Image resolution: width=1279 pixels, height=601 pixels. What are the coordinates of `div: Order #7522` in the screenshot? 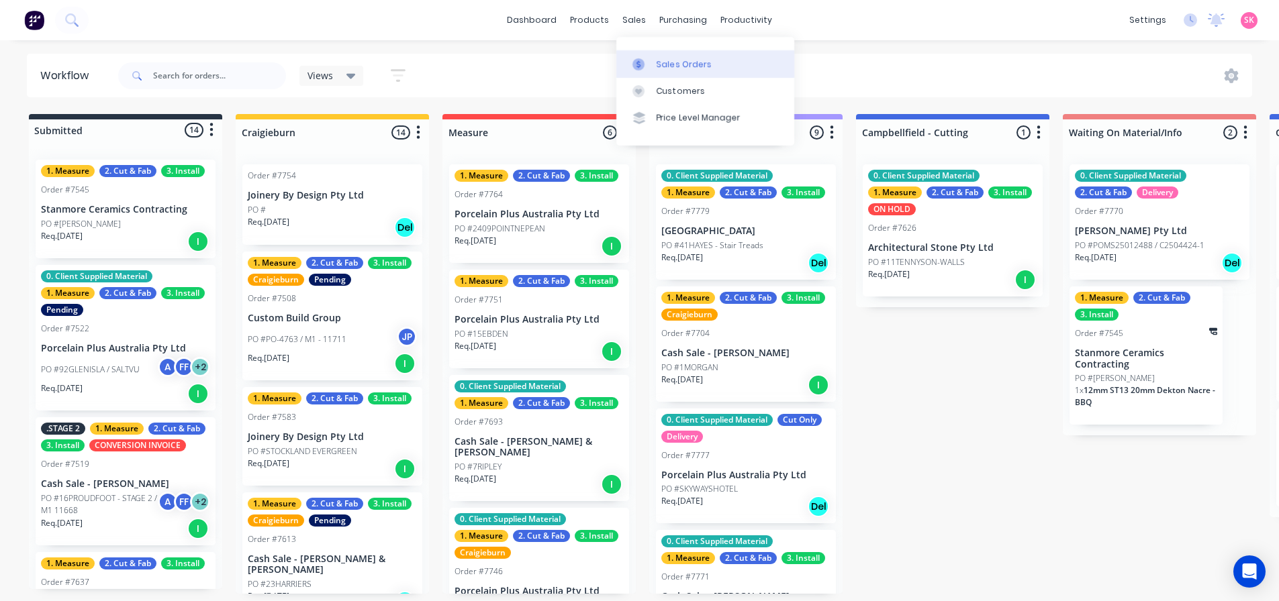 It's located at (65, 329).